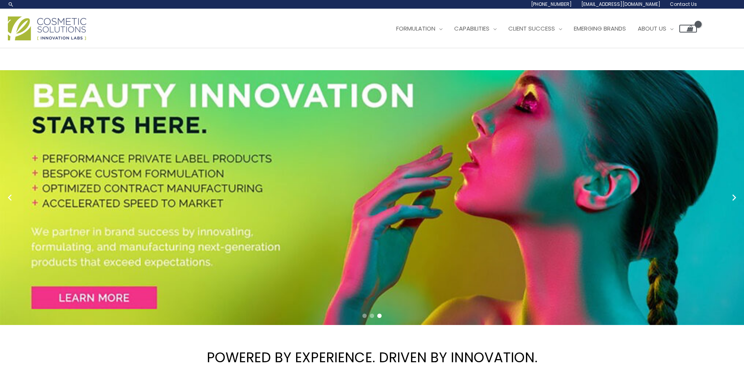  What do you see at coordinates (472, 28) in the screenshot?
I see `span: Capabilities` at bounding box center [472, 28].